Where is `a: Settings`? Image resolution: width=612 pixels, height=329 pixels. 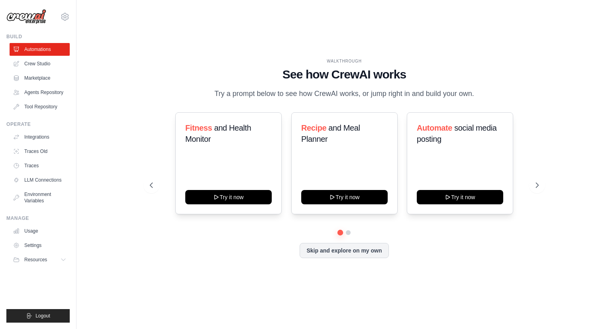 a: Settings is located at coordinates (39, 245).